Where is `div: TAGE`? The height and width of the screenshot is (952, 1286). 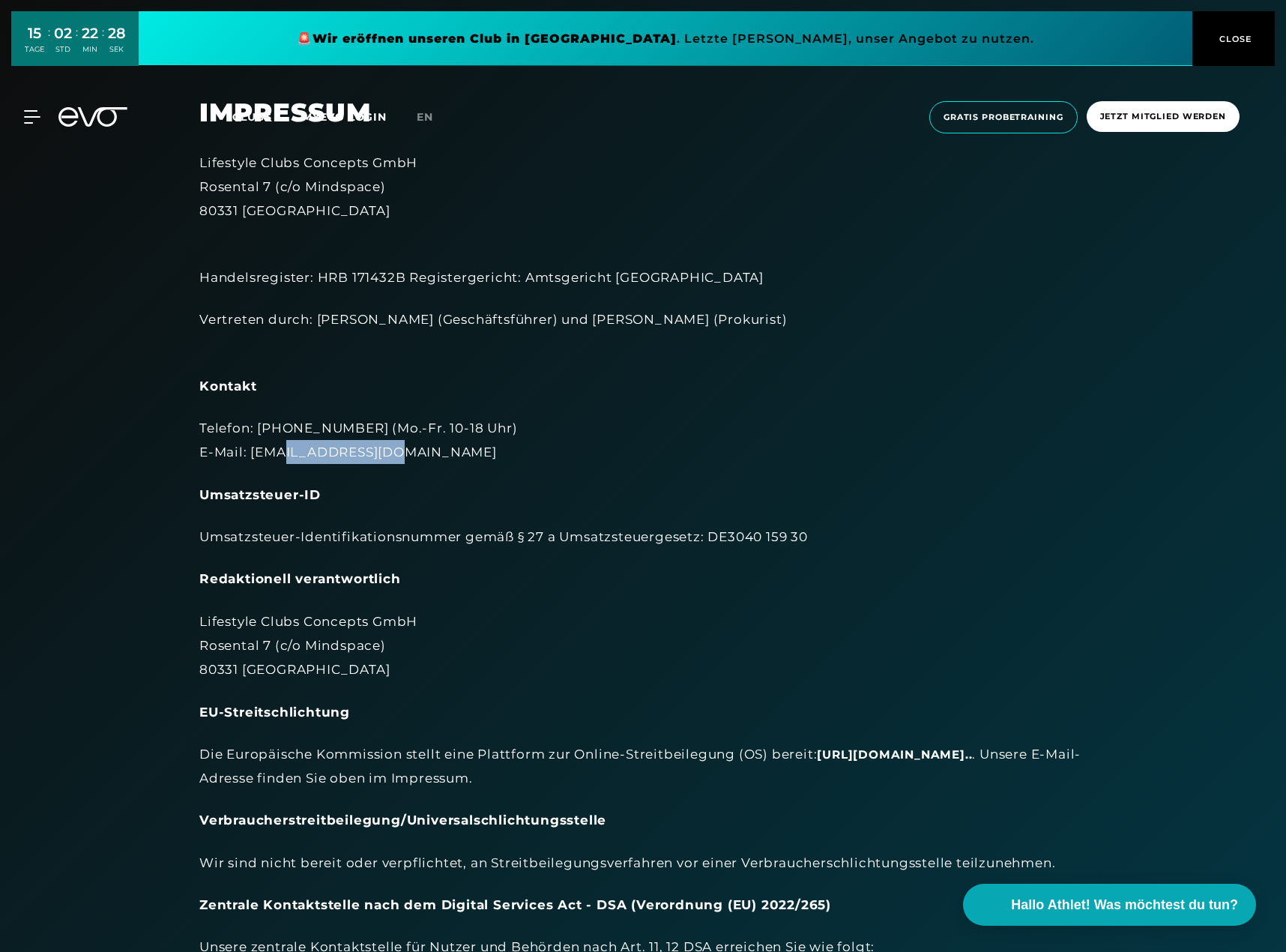 div: TAGE is located at coordinates (35, 50).